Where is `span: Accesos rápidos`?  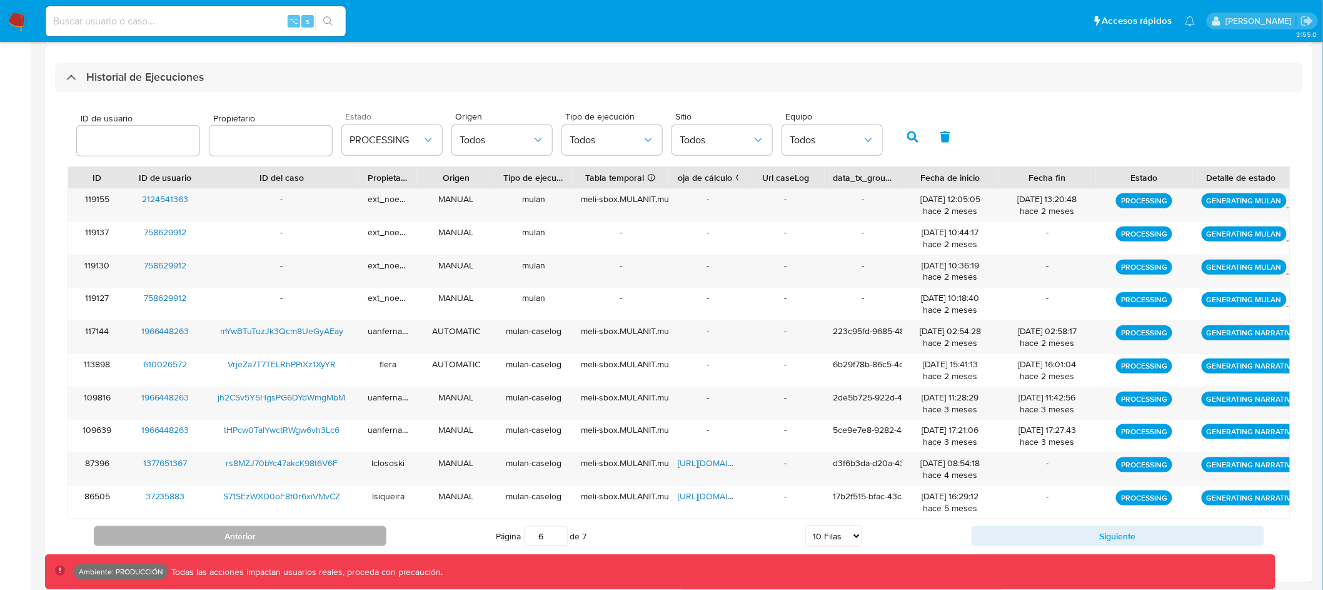 span: Accesos rápidos is located at coordinates (1137, 21).